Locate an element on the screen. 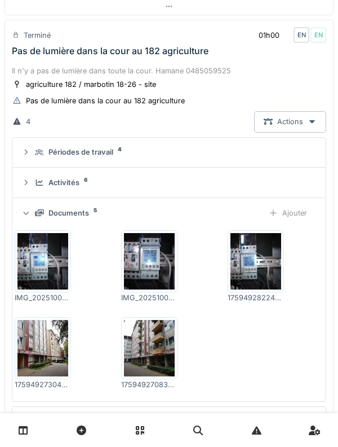  div: Périodes de travail is located at coordinates (81, 152).